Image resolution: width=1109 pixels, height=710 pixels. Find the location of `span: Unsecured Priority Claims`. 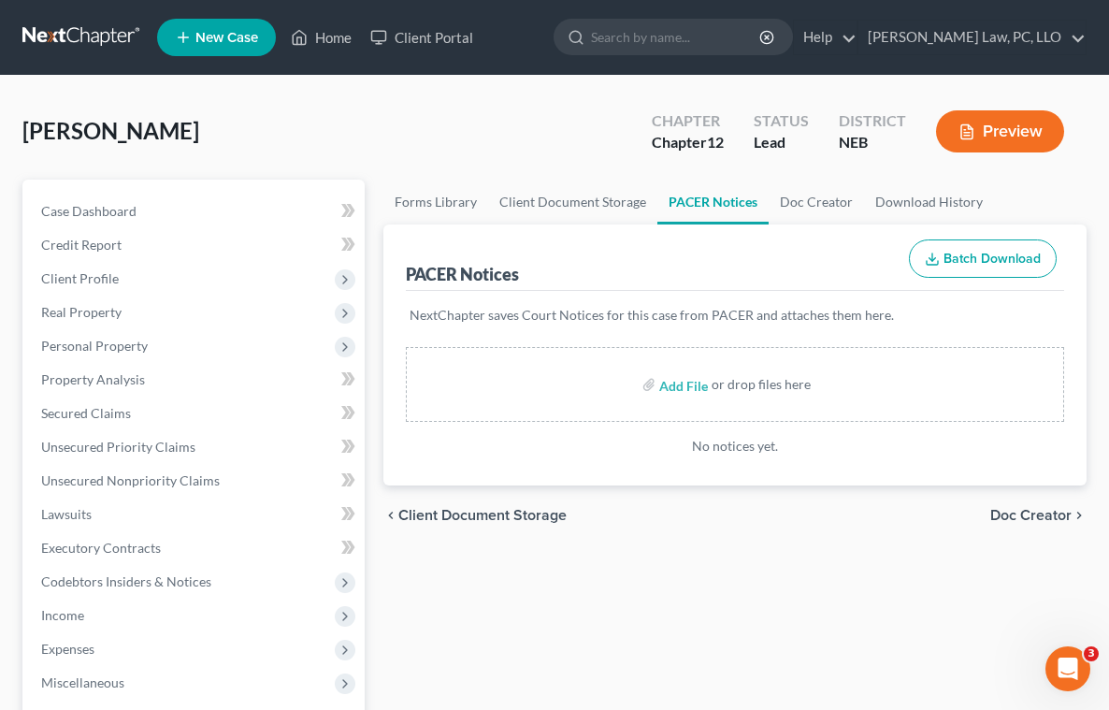

span: Unsecured Priority Claims is located at coordinates (118, 446).